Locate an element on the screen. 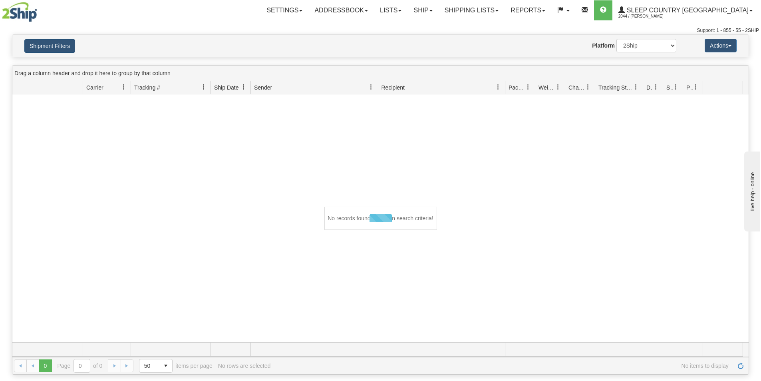 The width and height of the screenshot is (761, 381). div: live help - online is located at coordinates (40, 10).